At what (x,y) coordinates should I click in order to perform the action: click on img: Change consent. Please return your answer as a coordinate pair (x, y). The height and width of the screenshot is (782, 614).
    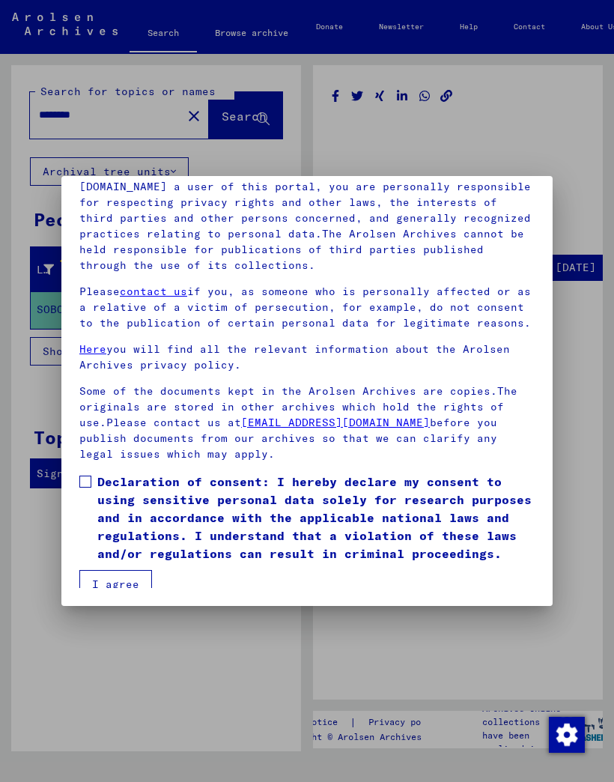
    Looking at the image, I should click on (567, 734).